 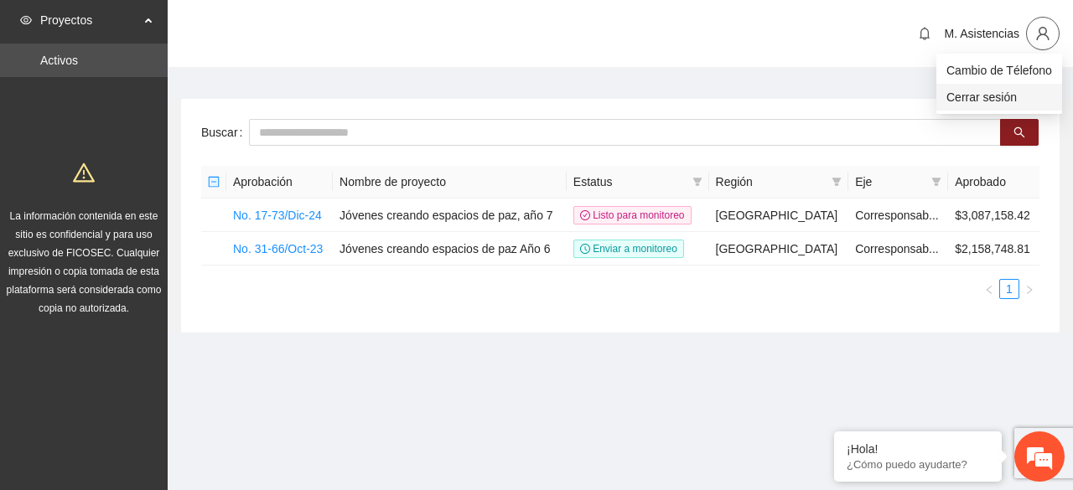 What do you see at coordinates (1029, 289) in the screenshot?
I see `li: Next Page` at bounding box center [1029, 289].